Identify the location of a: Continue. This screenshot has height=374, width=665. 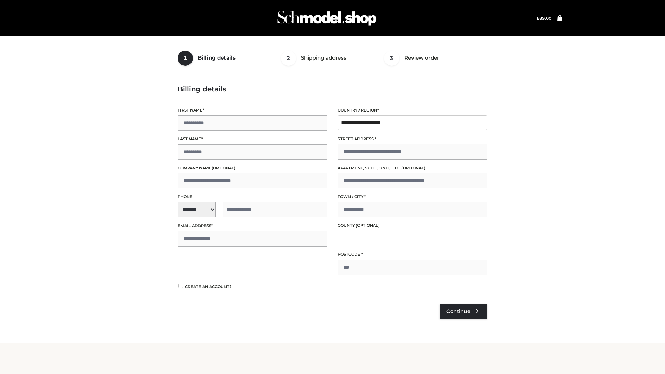
(463, 311).